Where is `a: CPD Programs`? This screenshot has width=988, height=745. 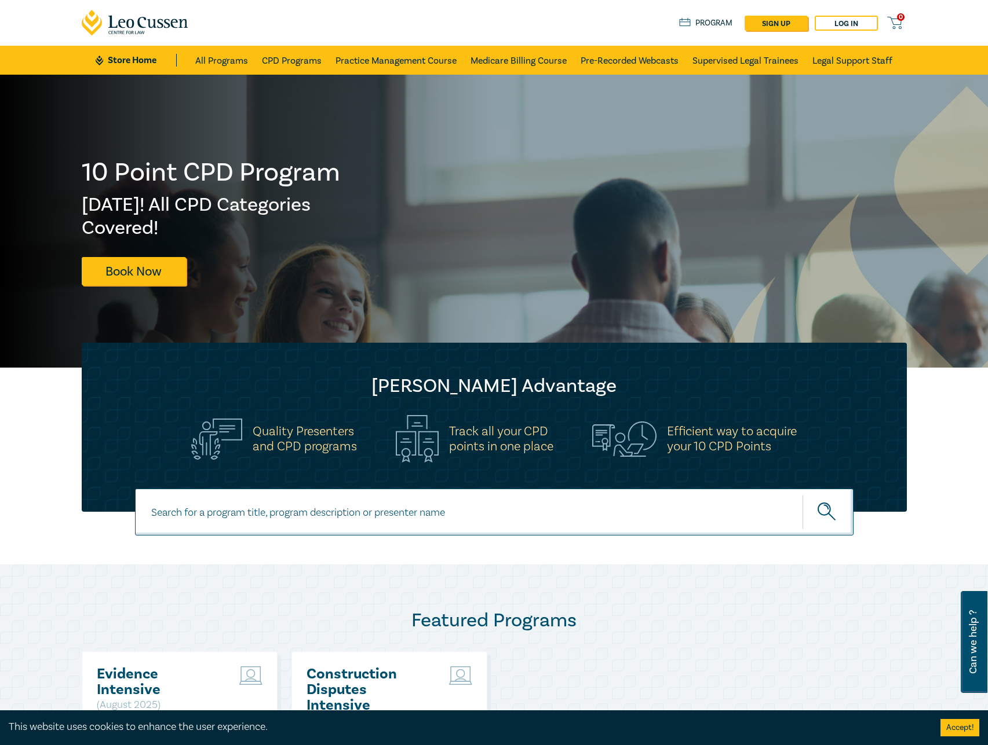 a: CPD Programs is located at coordinates (291, 60).